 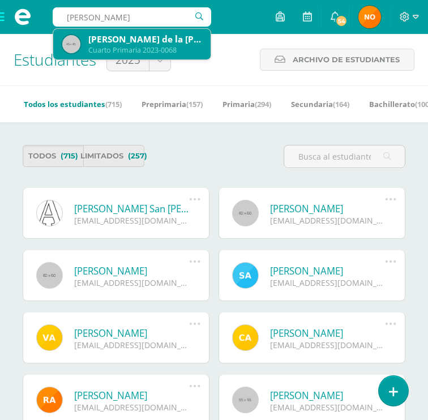 What do you see at coordinates (71, 44) in the screenshot?
I see `img: 45x45` at bounding box center [71, 44].